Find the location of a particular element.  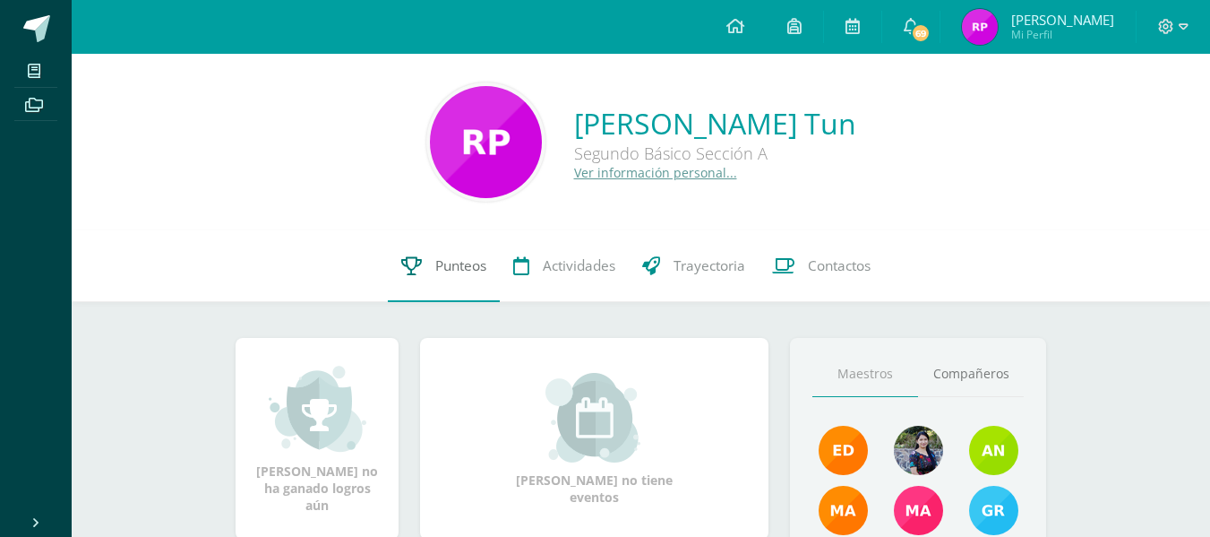

span: Contactos is located at coordinates (839, 265).